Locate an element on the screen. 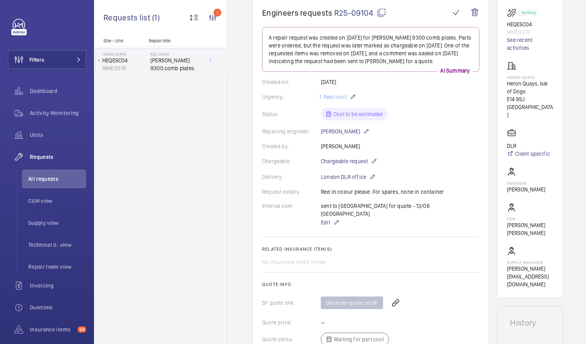  span: Supply view is located at coordinates (57, 223).